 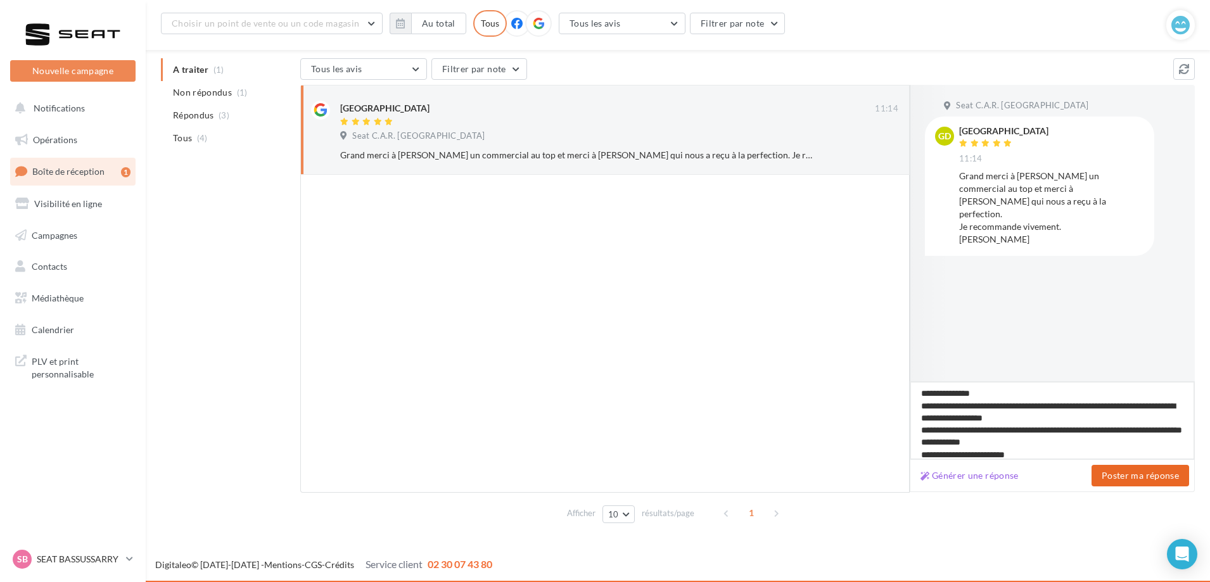 What do you see at coordinates (668, 513) in the screenshot?
I see `span: résultats/page` at bounding box center [668, 513].